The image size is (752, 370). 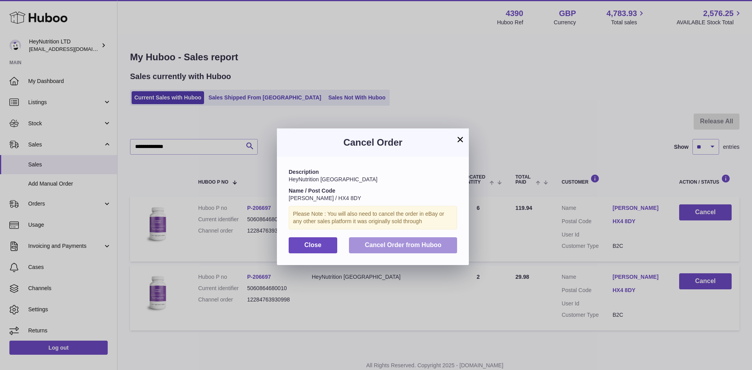 I want to click on h3: Cancel Order, so click(x=373, y=143).